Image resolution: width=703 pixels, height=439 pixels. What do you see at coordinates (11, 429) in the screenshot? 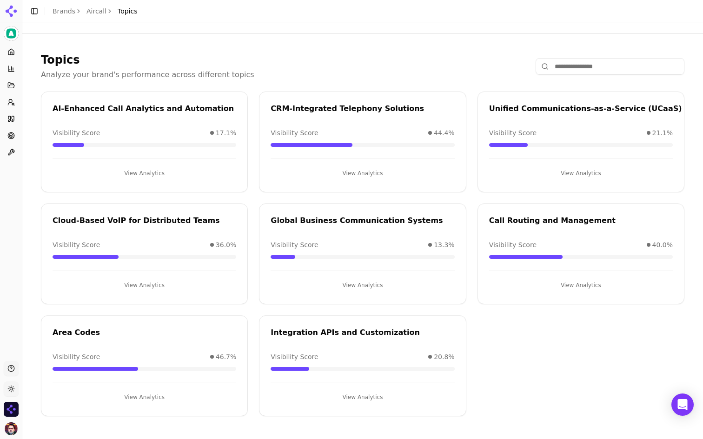
I see `img: Deniz Ozcan` at bounding box center [11, 429].